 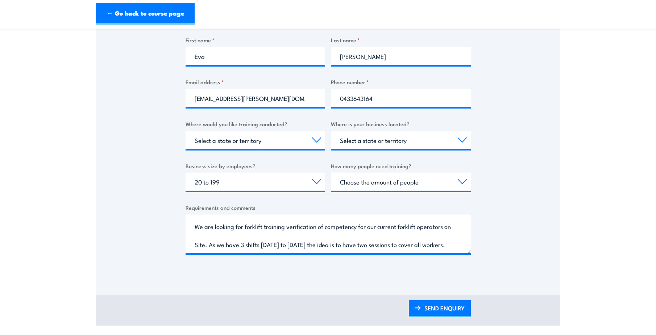 What do you see at coordinates (401, 124) in the screenshot?
I see `label: Where is your business located?` at bounding box center [401, 124].